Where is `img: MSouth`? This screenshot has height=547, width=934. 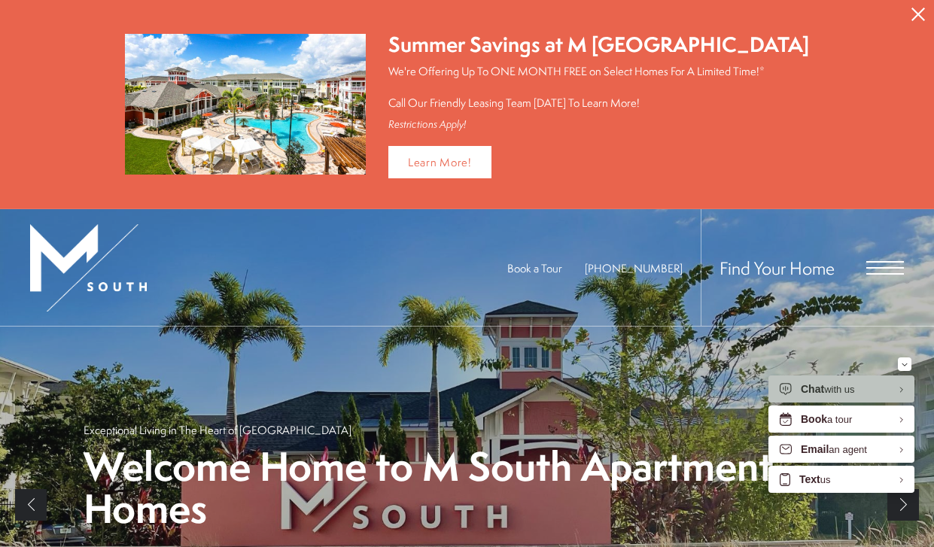
img: MSouth is located at coordinates (88, 268).